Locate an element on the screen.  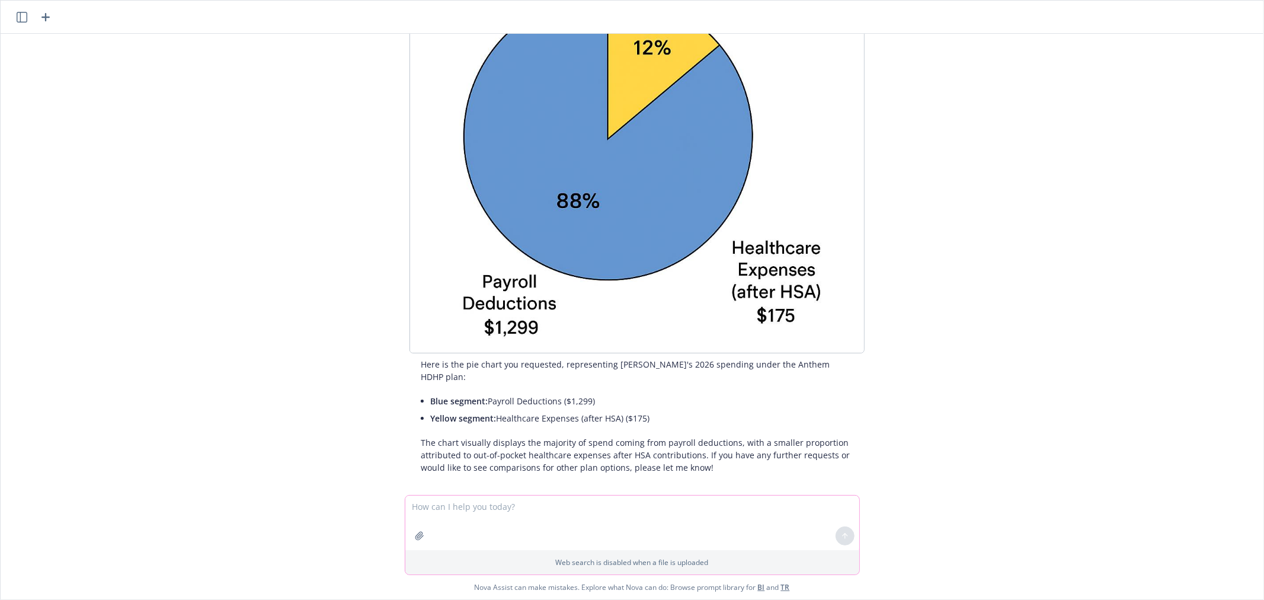
li: Healthcare Expenses (after HSA) ($175) is located at coordinates (642, 418).